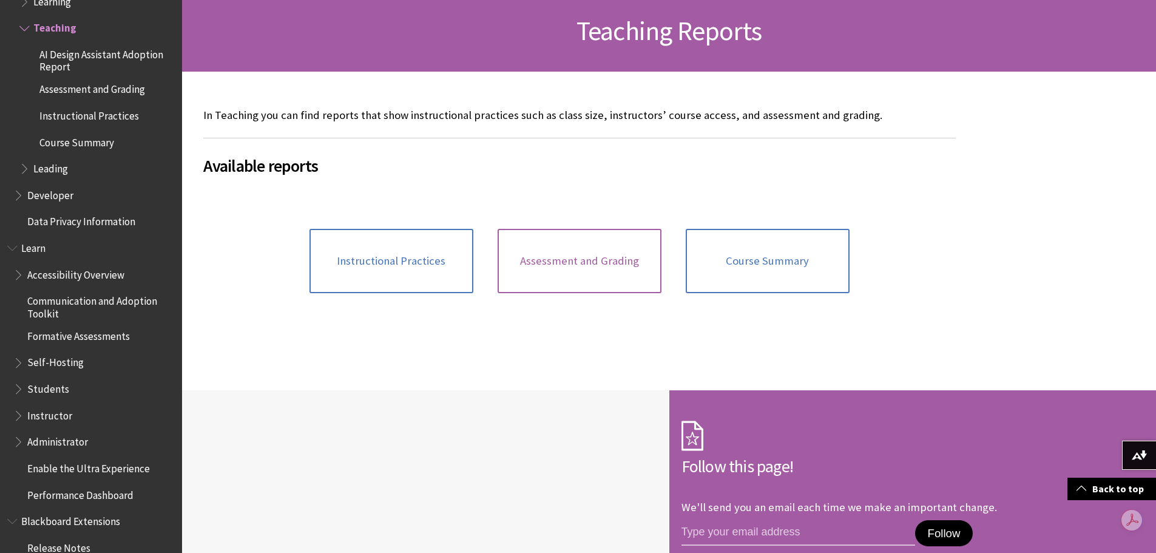 The width and height of the screenshot is (1156, 553). I want to click on p: We'll send you an email each time we make an important change., so click(839, 507).